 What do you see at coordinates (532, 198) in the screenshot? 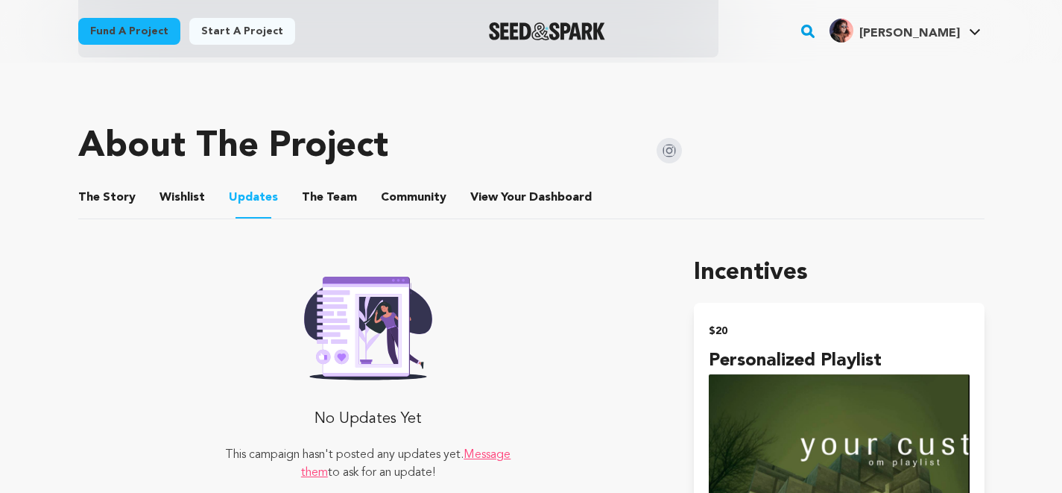
I see `a: ViewYourDashboard` at bounding box center [532, 198].